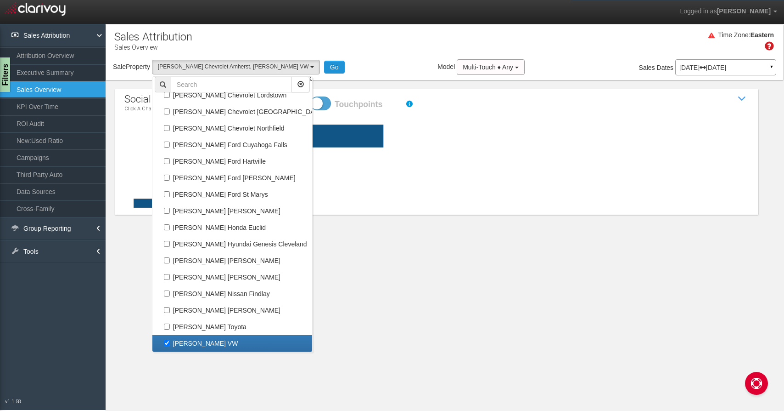 Image resolution: width=784 pixels, height=411 pixels. What do you see at coordinates (145, 203) in the screenshot?
I see `button: New` at bounding box center [145, 203].